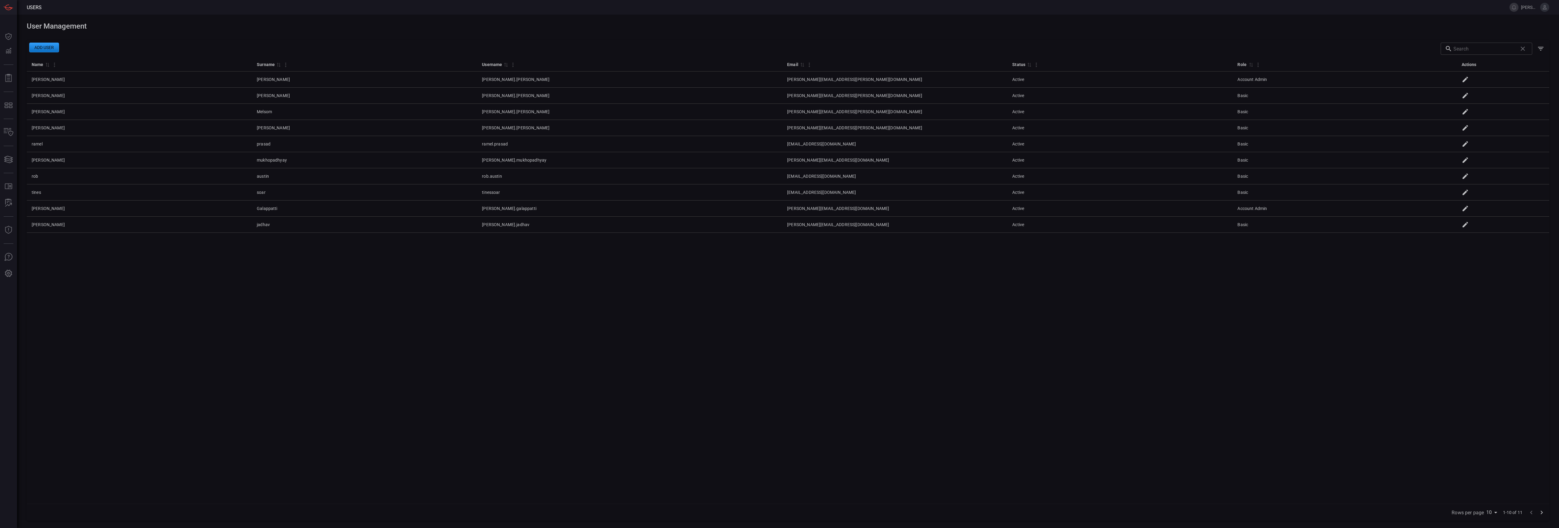 The height and width of the screenshot is (528, 1559). Describe the element at coordinates (1243, 65) in the screenshot. I see `div: Role` at that location.